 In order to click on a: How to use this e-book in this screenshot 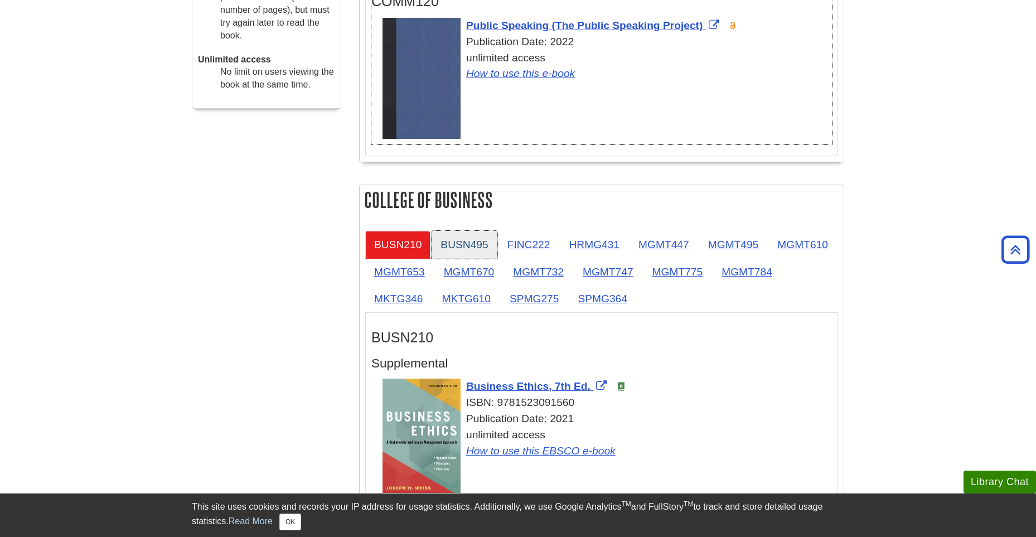, I will do `click(520, 73)`.